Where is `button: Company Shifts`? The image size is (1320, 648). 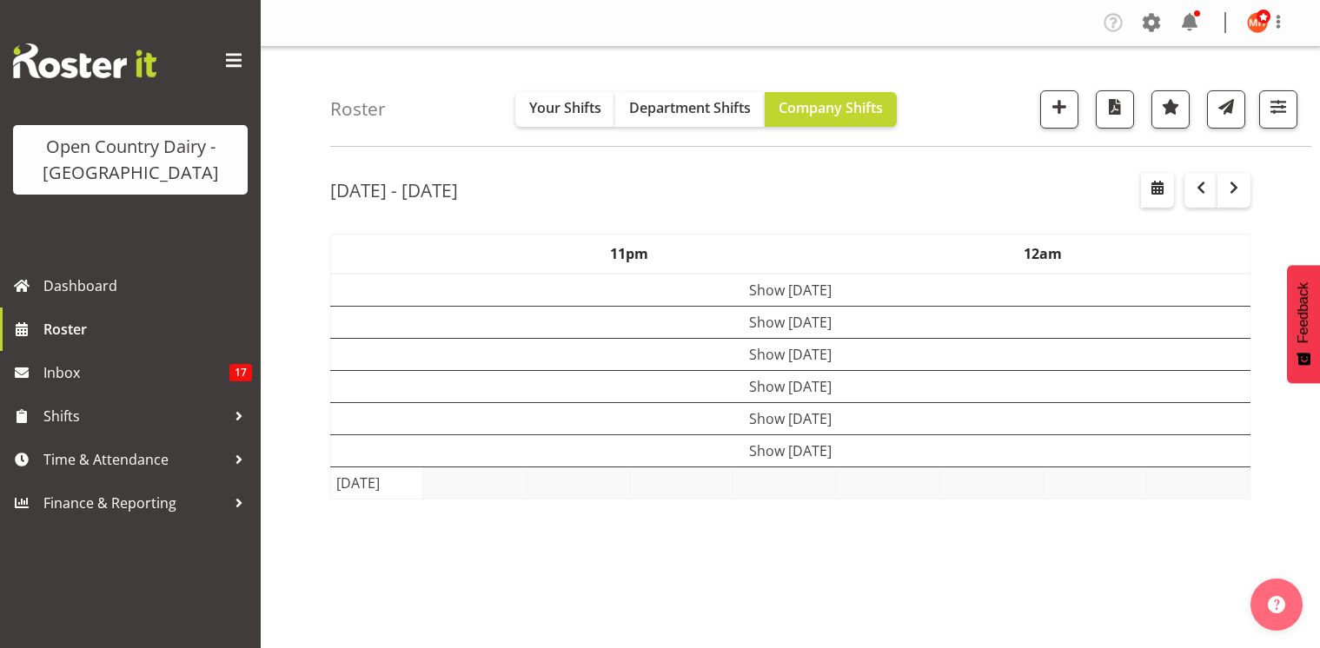 button: Company Shifts is located at coordinates (831, 109).